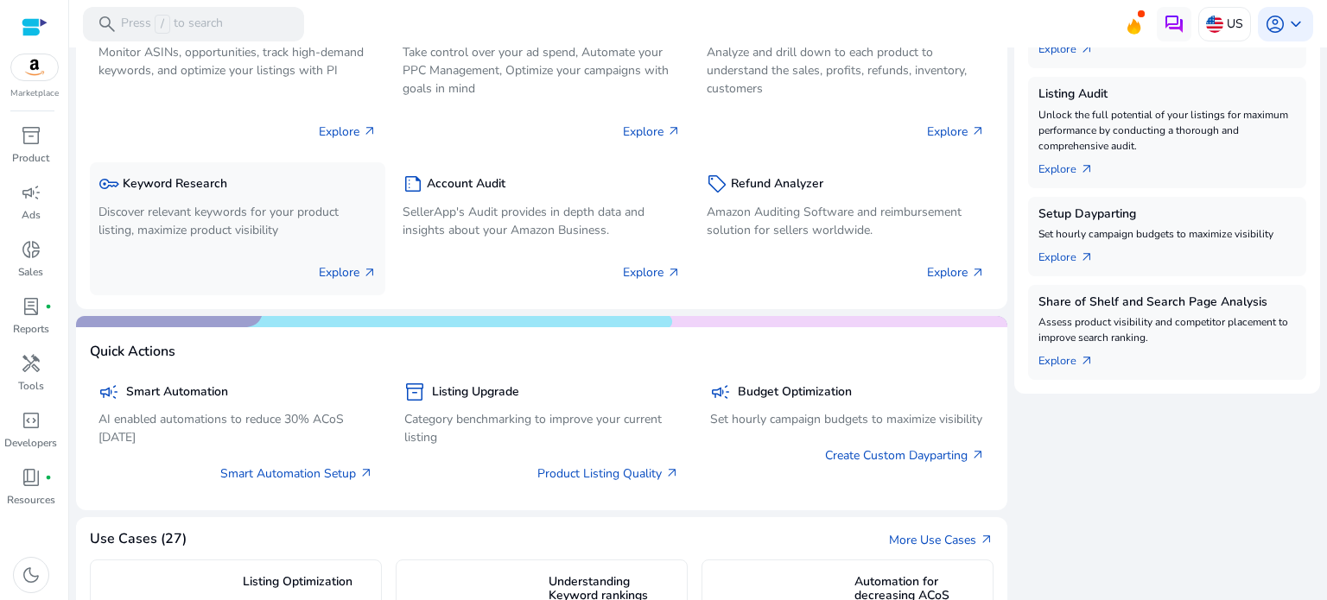  What do you see at coordinates (138, 539) in the screenshot?
I see `h4: Use Cases (27)` at bounding box center [138, 539].